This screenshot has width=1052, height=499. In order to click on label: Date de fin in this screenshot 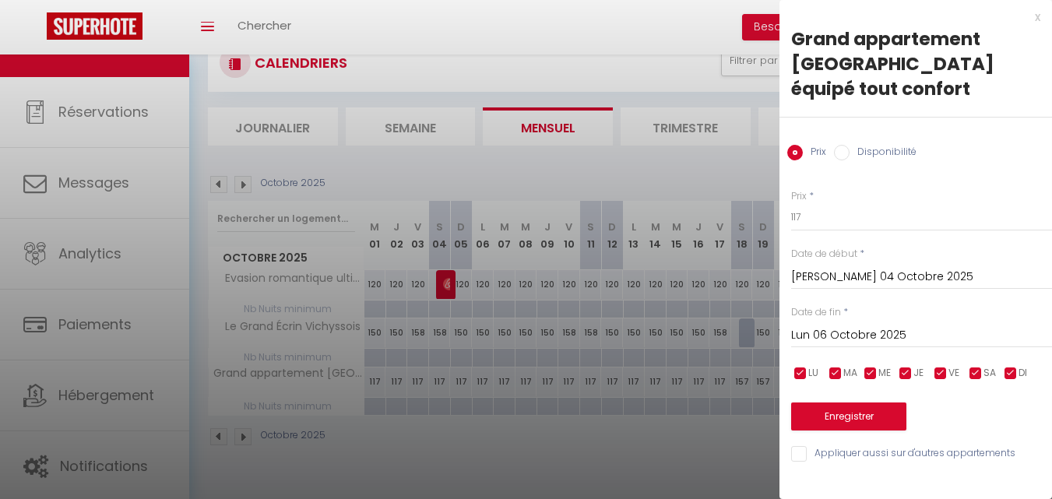, I will do `click(816, 312)`.